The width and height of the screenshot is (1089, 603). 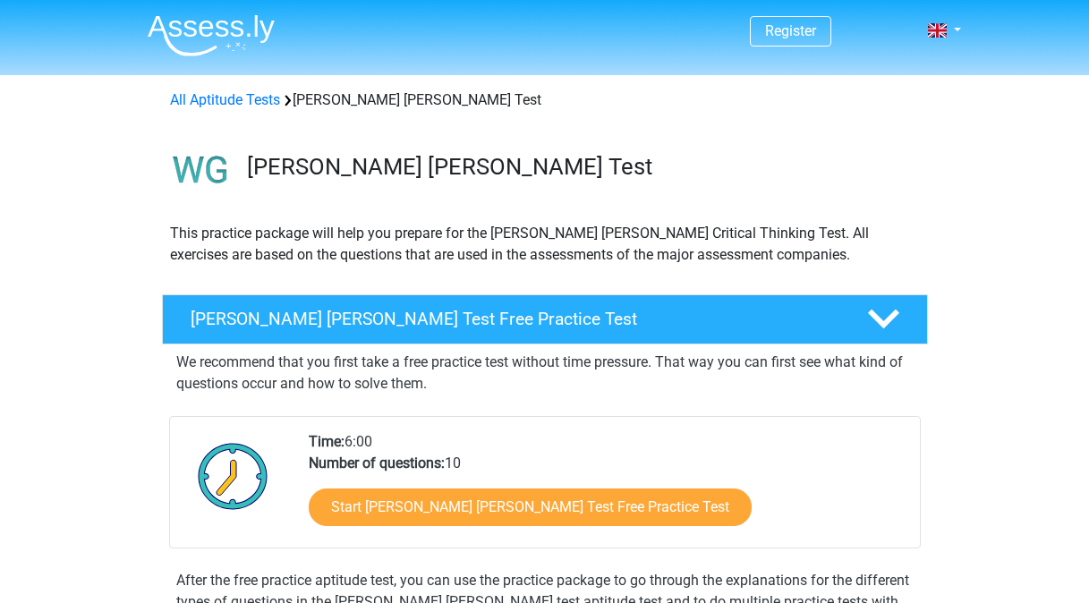 What do you see at coordinates (211, 35) in the screenshot?
I see `img: Assessly` at bounding box center [211, 35].